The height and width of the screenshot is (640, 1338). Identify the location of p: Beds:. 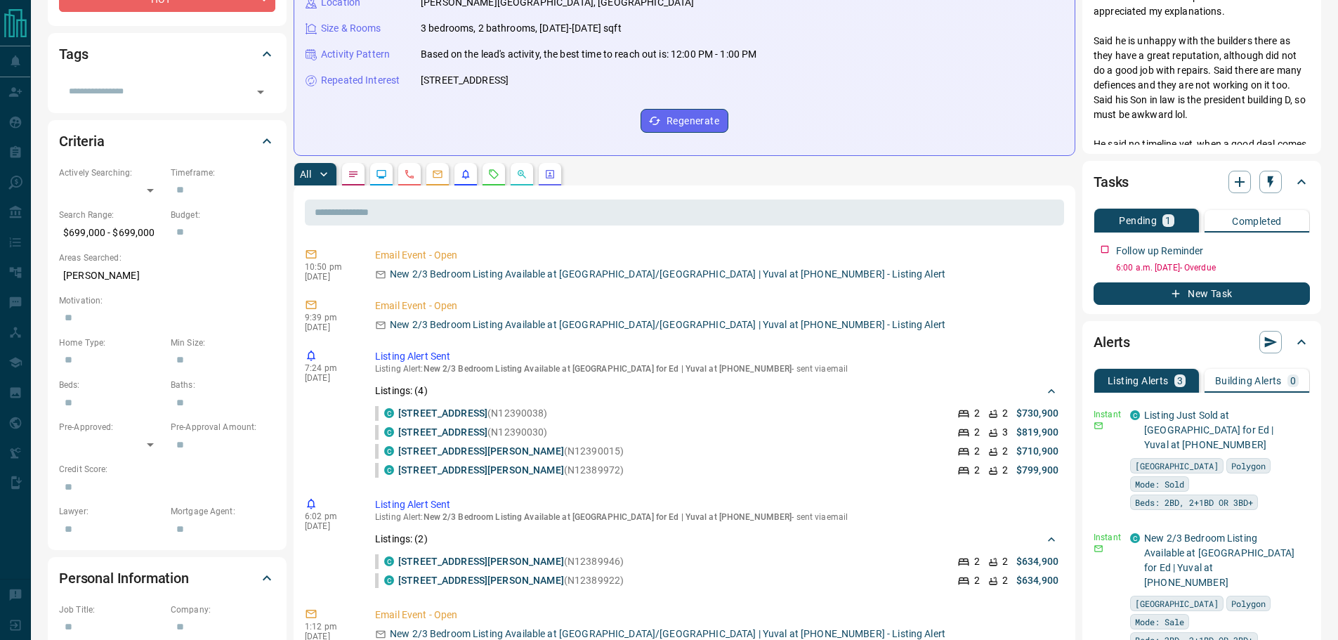
(111, 385).